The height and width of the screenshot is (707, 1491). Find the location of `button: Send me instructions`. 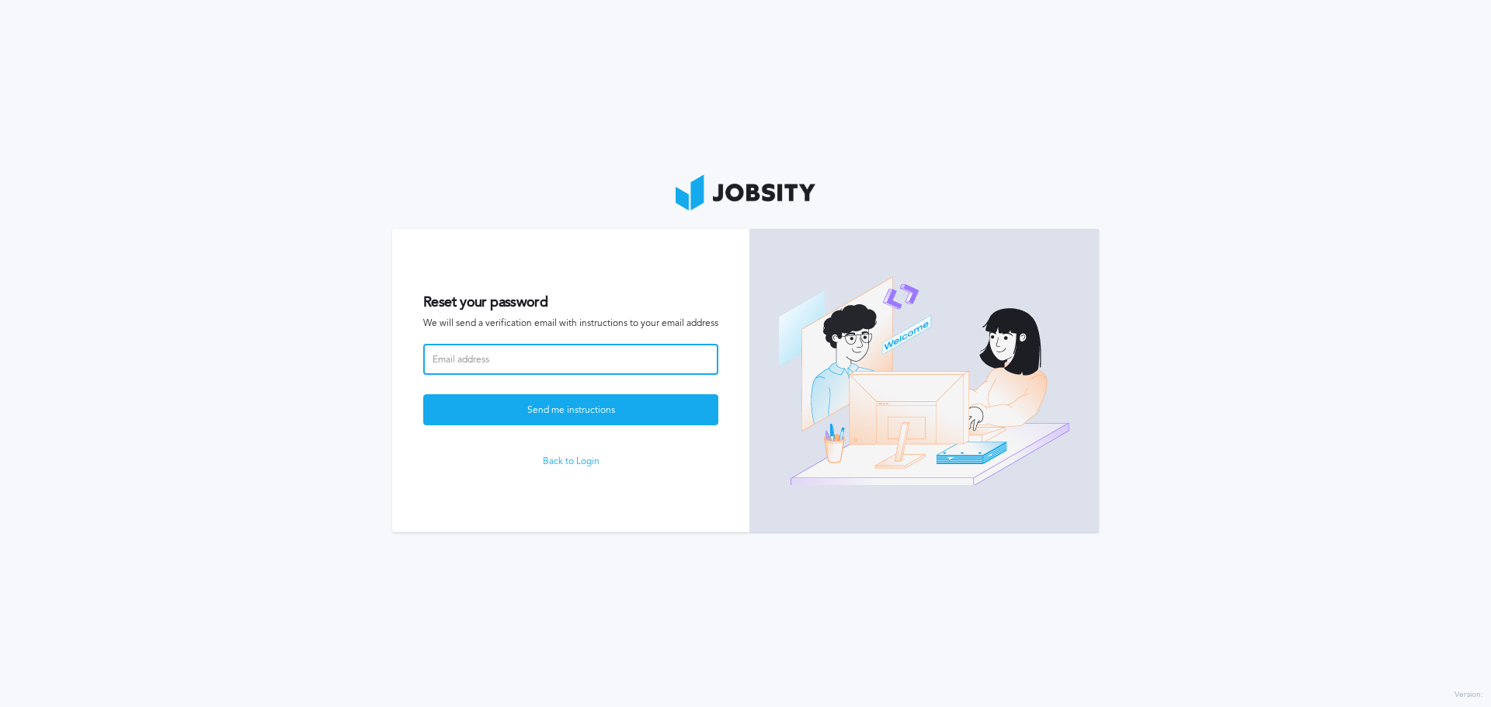

button: Send me instructions is located at coordinates (571, 410).